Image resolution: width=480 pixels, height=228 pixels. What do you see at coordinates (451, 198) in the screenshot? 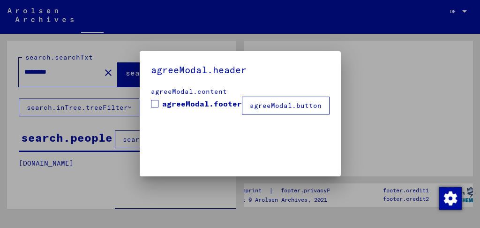
I see `img: Zustimmung ändern` at bounding box center [451, 198].